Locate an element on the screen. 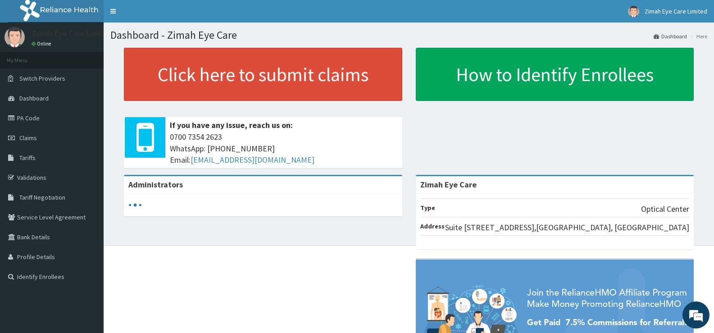 This screenshot has height=333, width=714. b: Administrators is located at coordinates (155, 184).